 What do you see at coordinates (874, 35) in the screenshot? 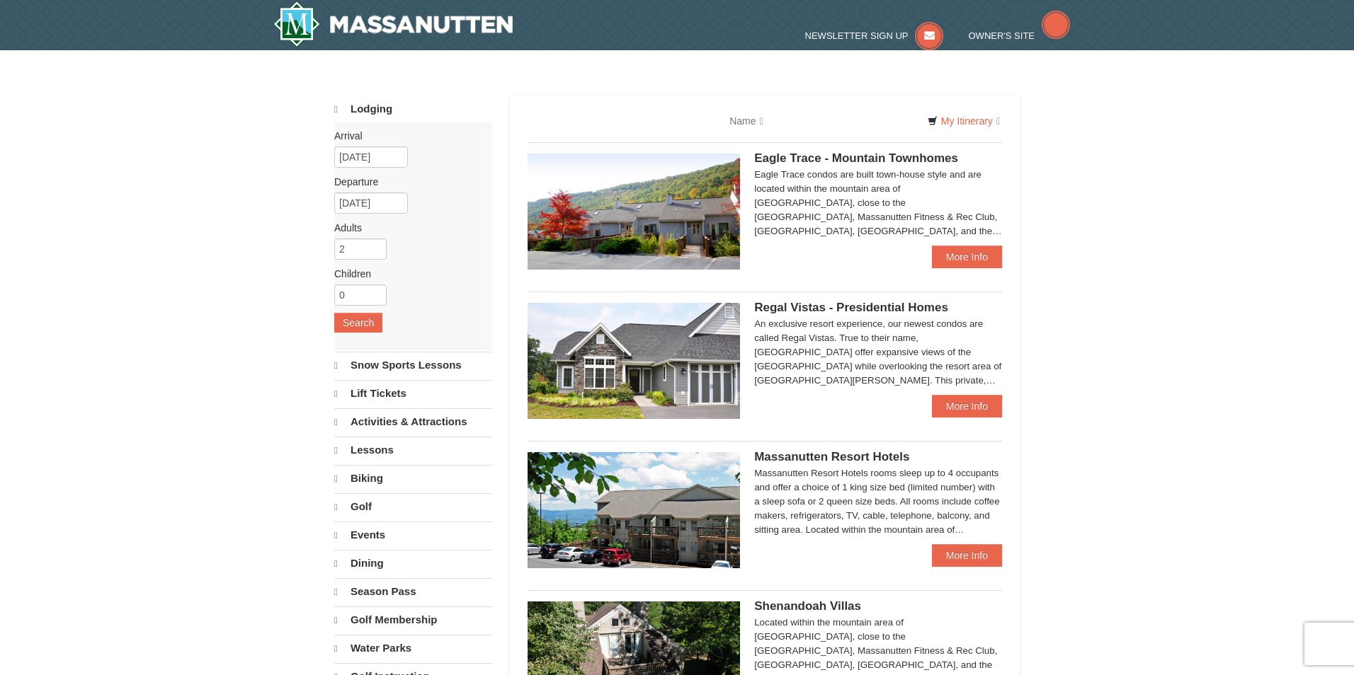
I see `a: Newsletter Sign Up` at bounding box center [874, 35].